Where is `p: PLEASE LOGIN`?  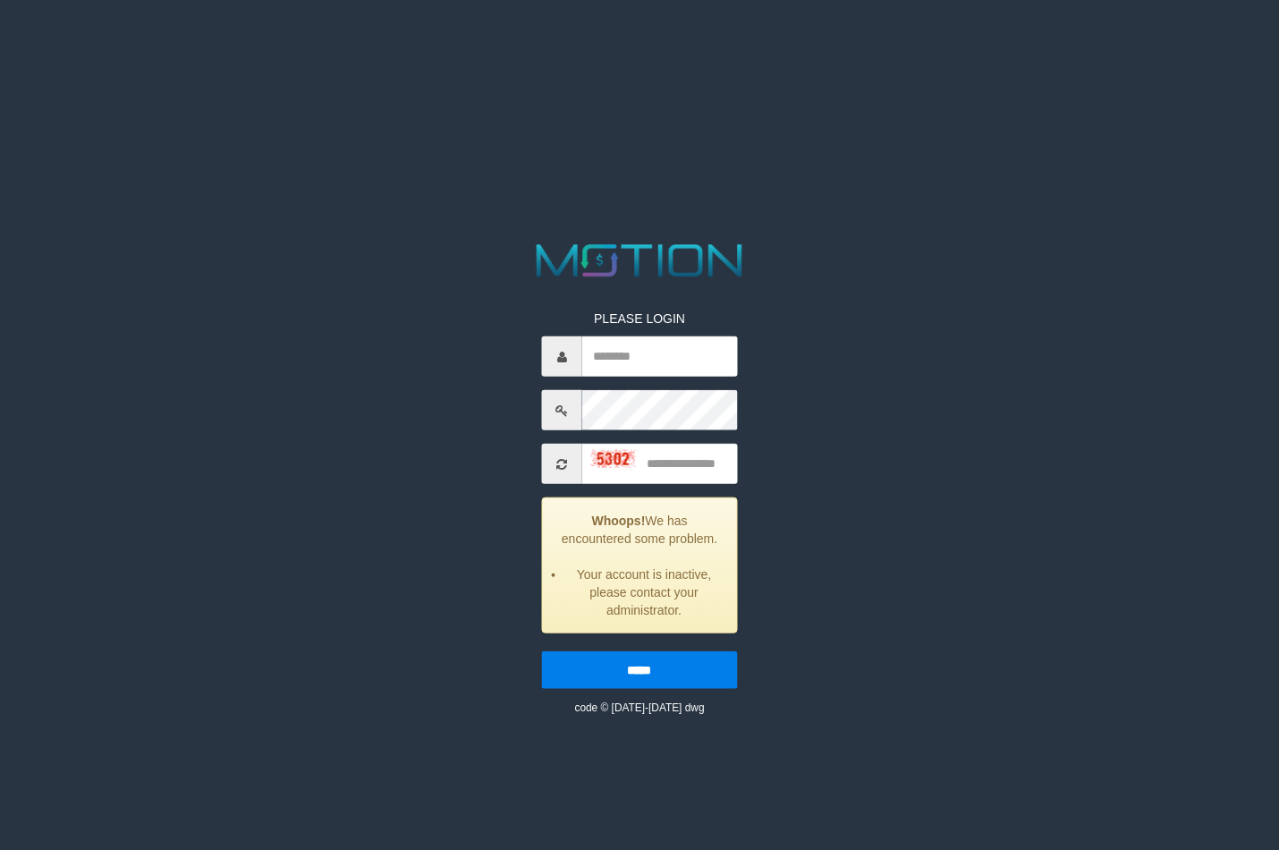 p: PLEASE LOGIN is located at coordinates (639, 318).